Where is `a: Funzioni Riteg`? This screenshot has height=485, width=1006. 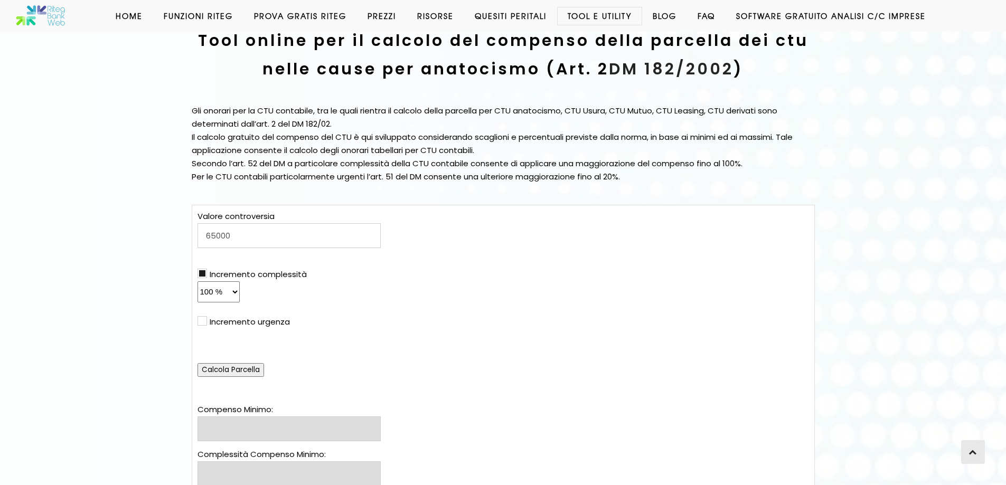
a: Funzioni Riteg is located at coordinates (198, 16).